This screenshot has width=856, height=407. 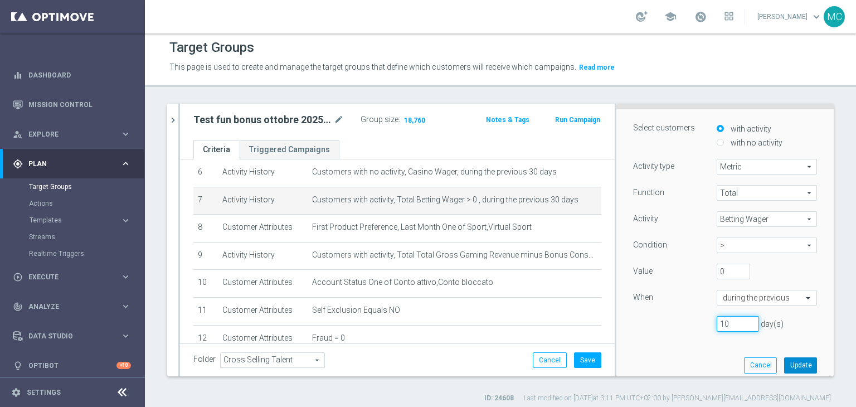 I want to click on button: Templates keyboard_arrow_right, so click(x=80, y=220).